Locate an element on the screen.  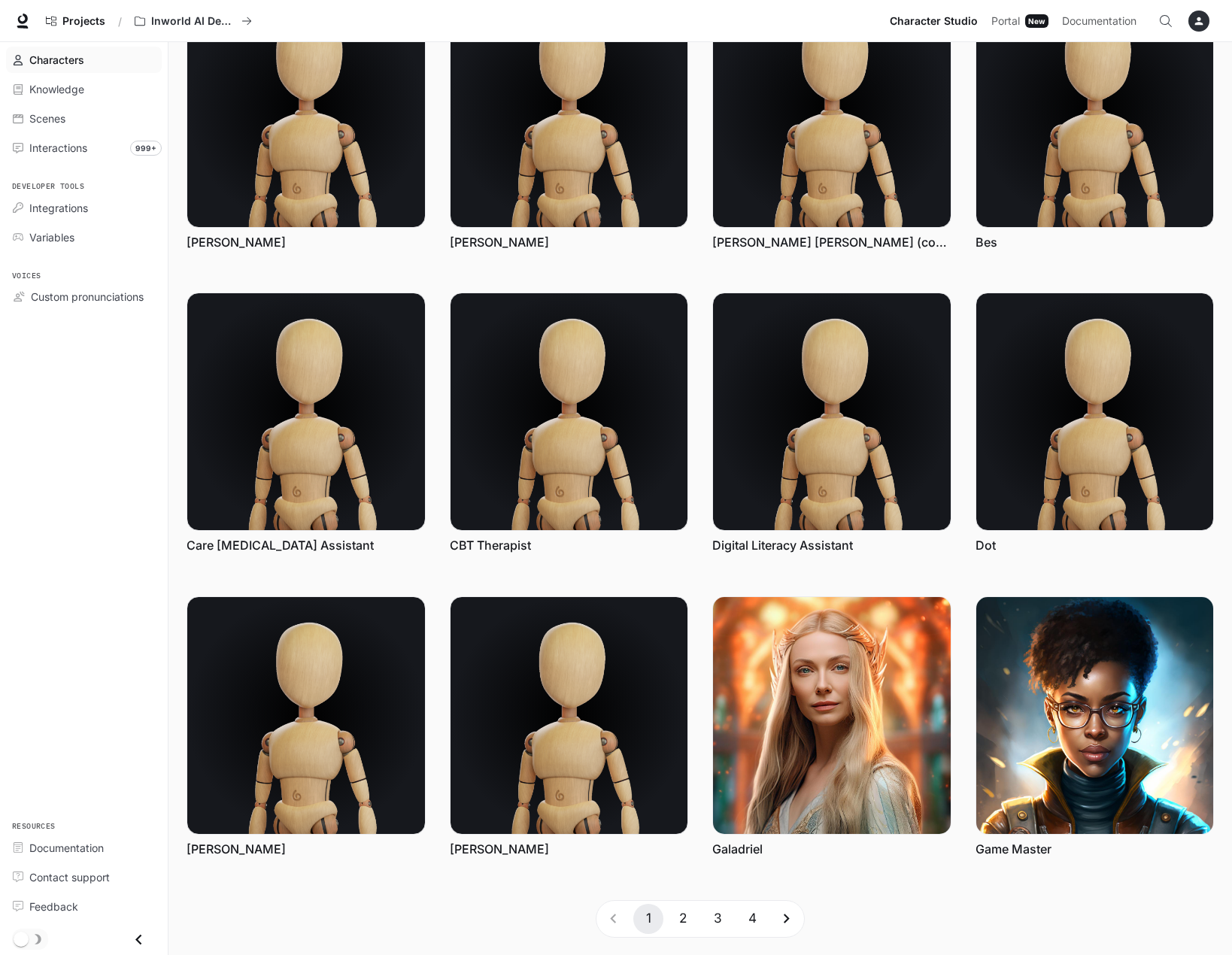
button: Close drawer is located at coordinates (139, 939).